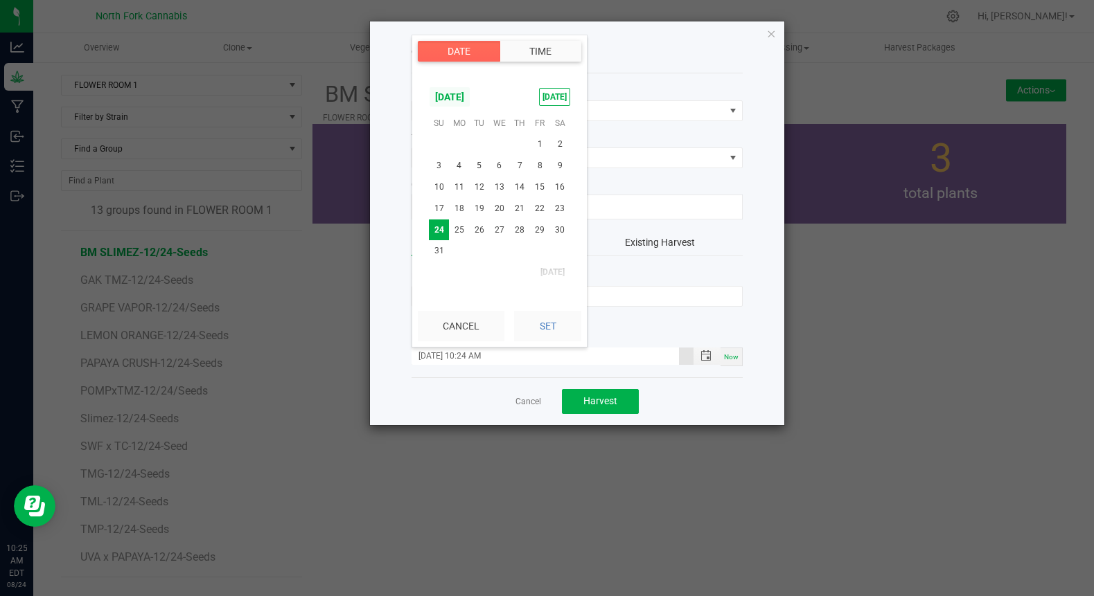 The height and width of the screenshot is (596, 1094). I want to click on span: 23, so click(560, 209).